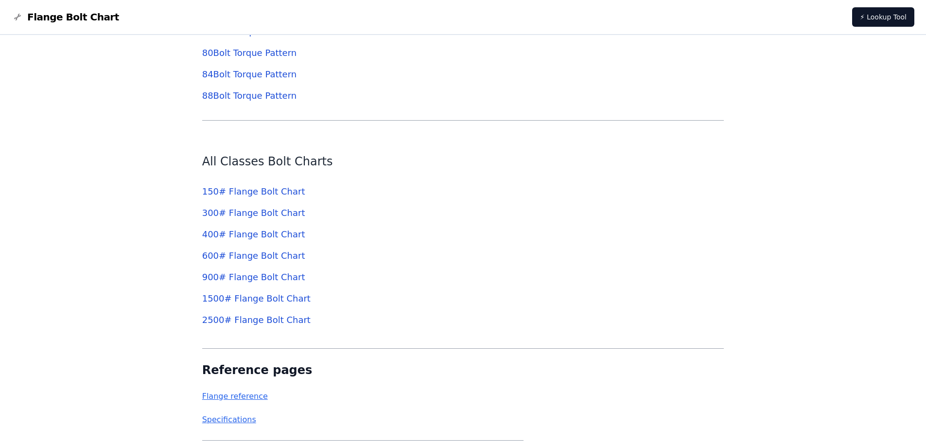 The width and height of the screenshot is (926, 447). I want to click on img: Flange Bolt Chart Logo, so click(18, 17).